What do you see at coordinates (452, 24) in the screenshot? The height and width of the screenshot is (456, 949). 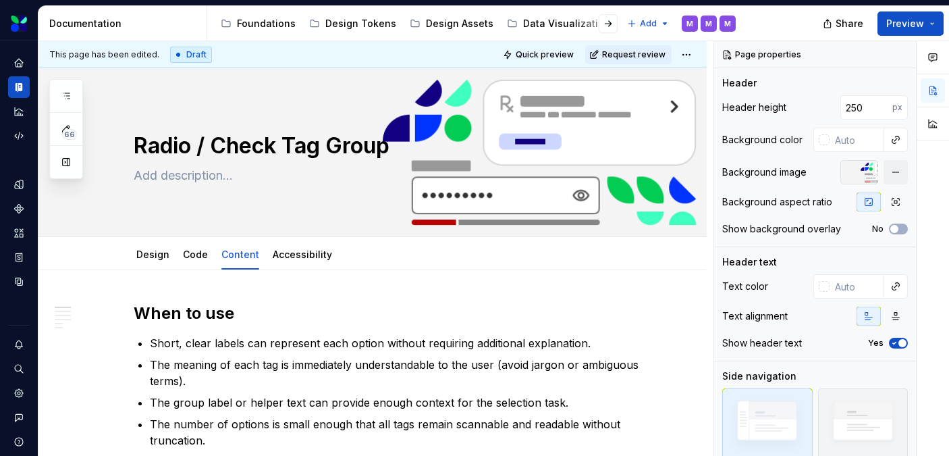 I see `a: Design Assets` at bounding box center [452, 24].